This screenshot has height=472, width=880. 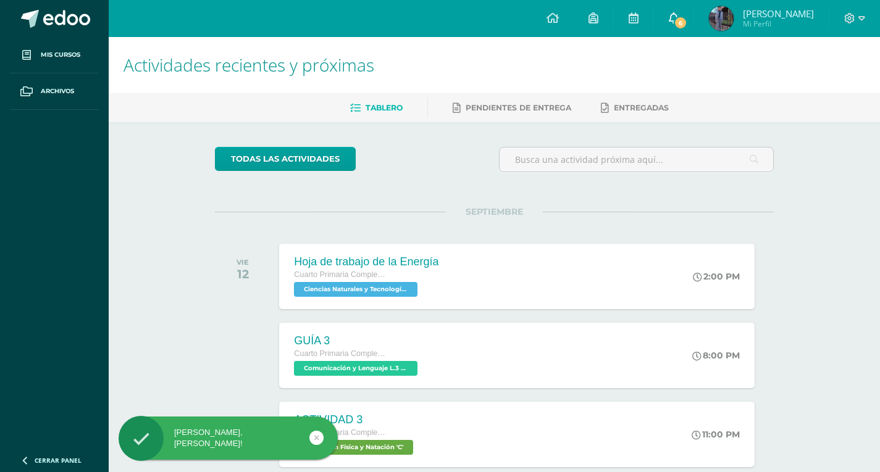 What do you see at coordinates (716, 277) in the screenshot?
I see `div: 2:00 PM` at bounding box center [716, 277].